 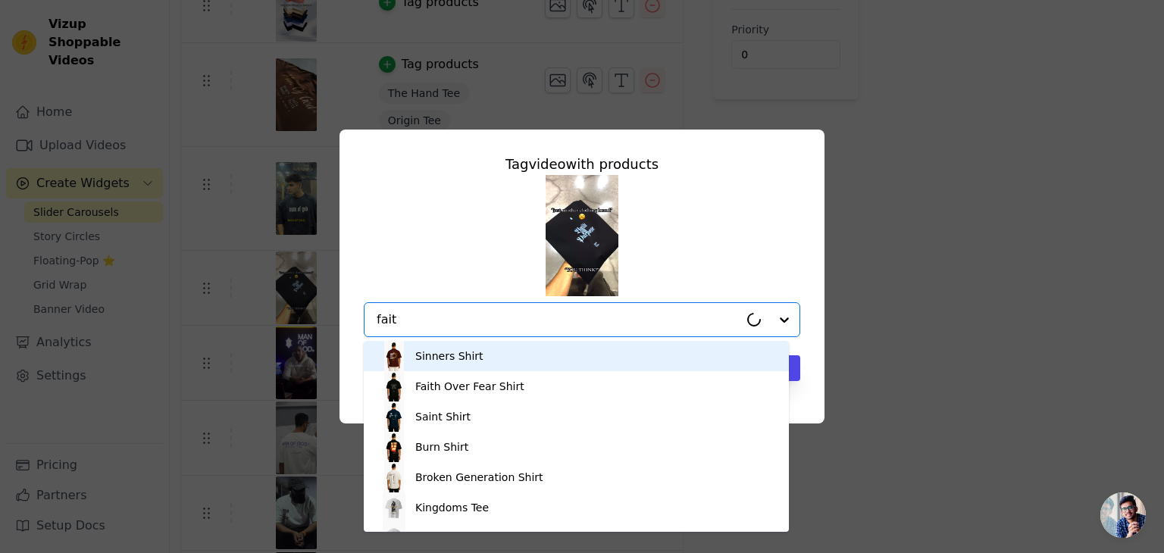 What do you see at coordinates (582, 236) in the screenshot?
I see `img: reel-preview-c05f63-a4.myshopify.com-3701077472585420840_64451775972.jpeg` at bounding box center [582, 236].